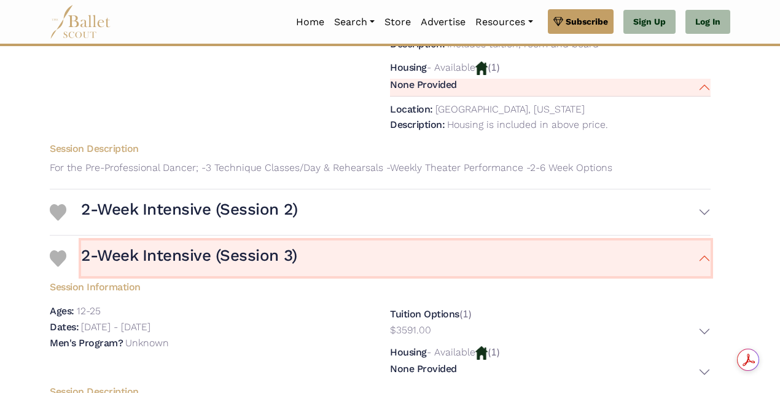 The image size is (780, 393). What do you see at coordinates (581, 22) in the screenshot?
I see `a: Subscribe` at bounding box center [581, 22].